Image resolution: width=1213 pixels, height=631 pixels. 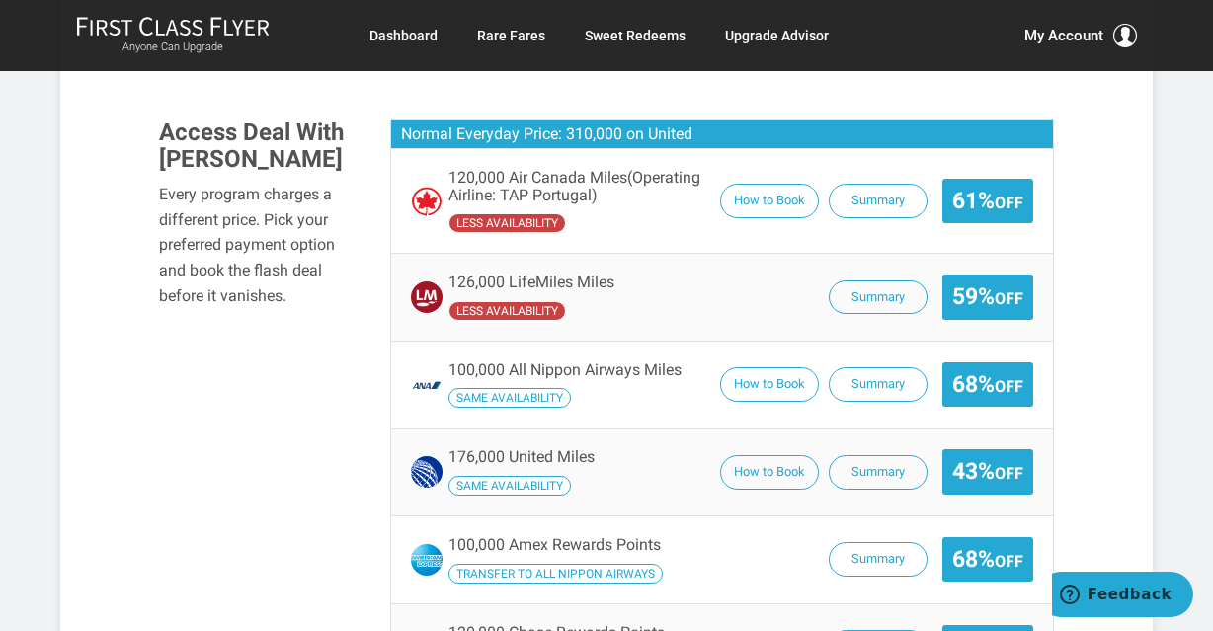 I want to click on span: 100,000 Amex Rewards Points, so click(x=554, y=544).